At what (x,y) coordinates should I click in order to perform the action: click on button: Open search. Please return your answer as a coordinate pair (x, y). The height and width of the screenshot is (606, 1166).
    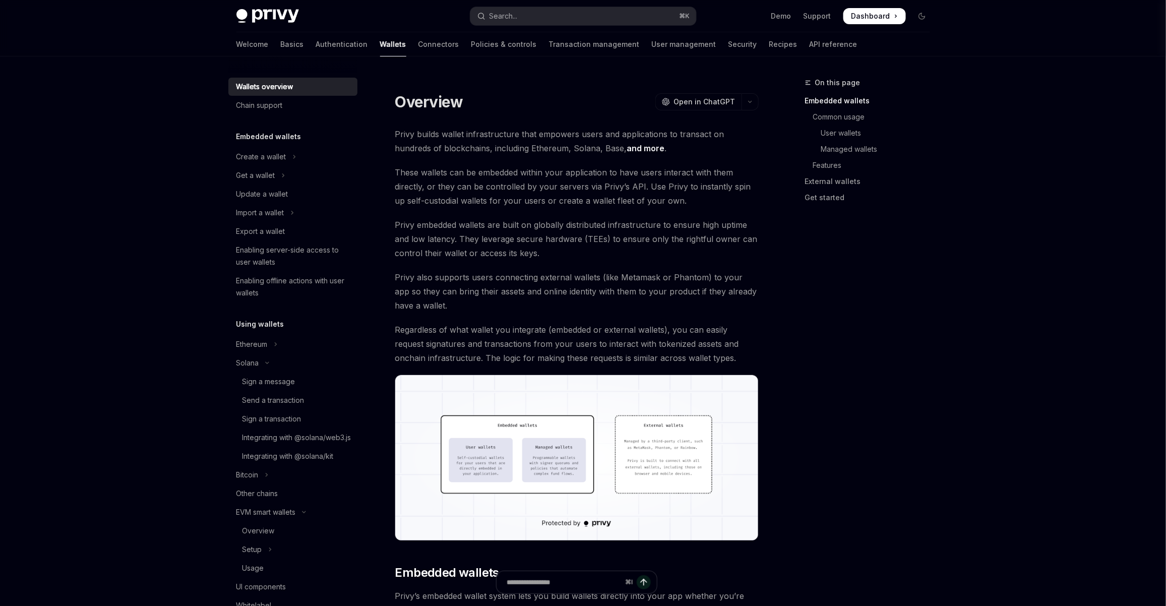
    Looking at the image, I should click on (583, 16).